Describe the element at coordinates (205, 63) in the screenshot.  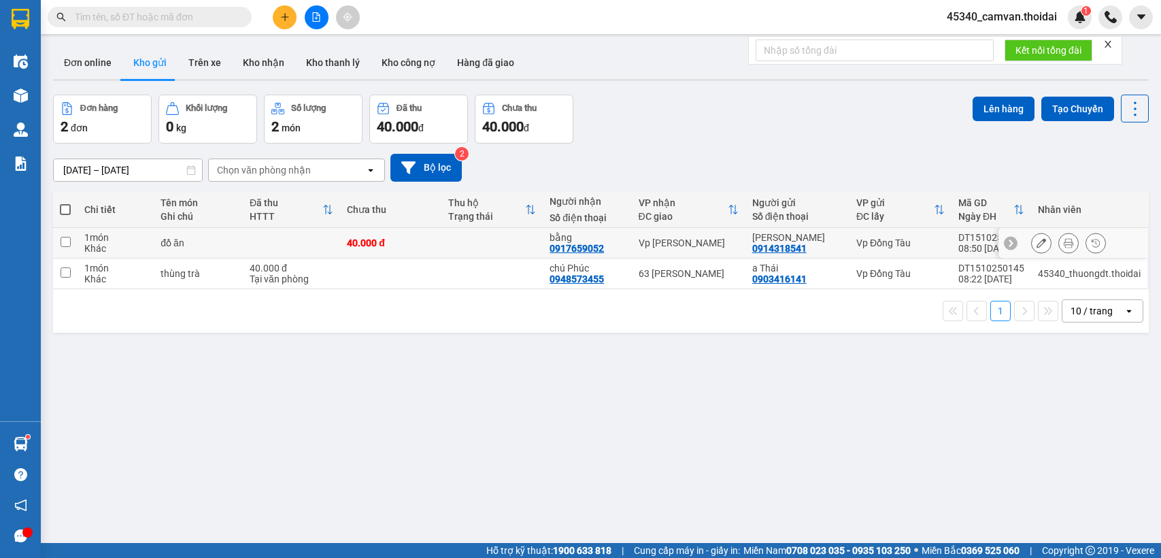
I see `button: Trên xe` at that location.